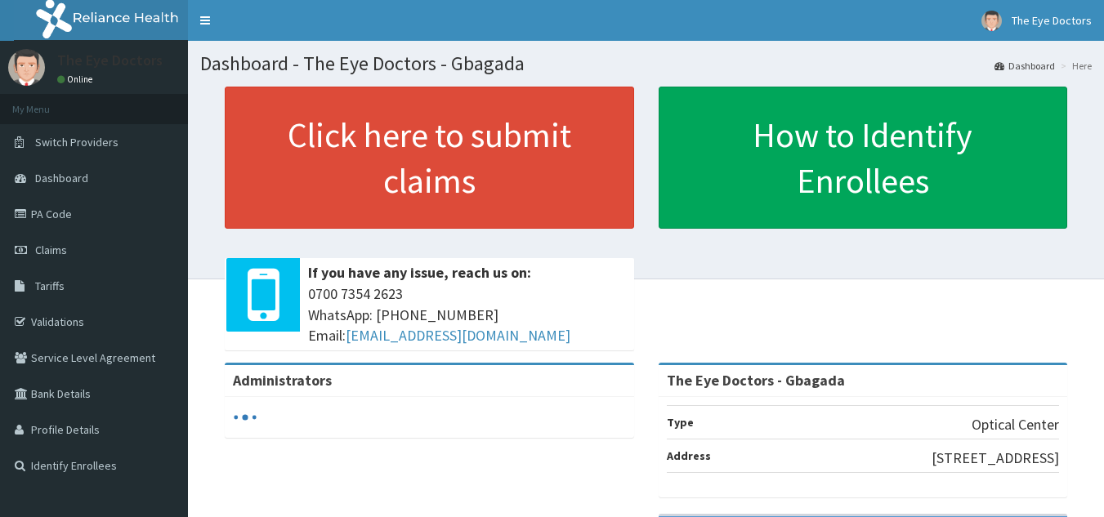  I want to click on b: Type, so click(680, 422).